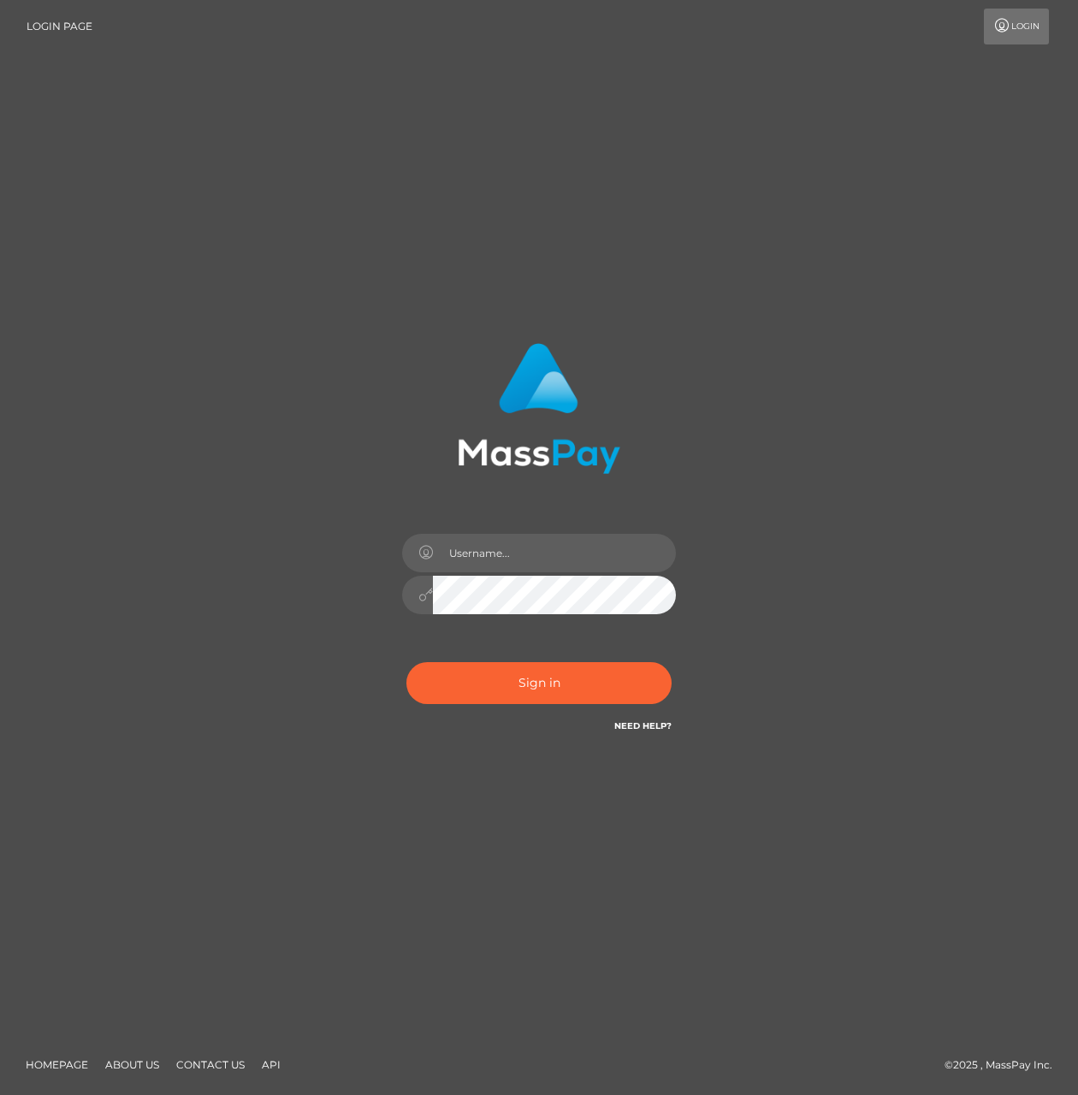 The width and height of the screenshot is (1078, 1095). I want to click on button: Sign in, so click(539, 682).